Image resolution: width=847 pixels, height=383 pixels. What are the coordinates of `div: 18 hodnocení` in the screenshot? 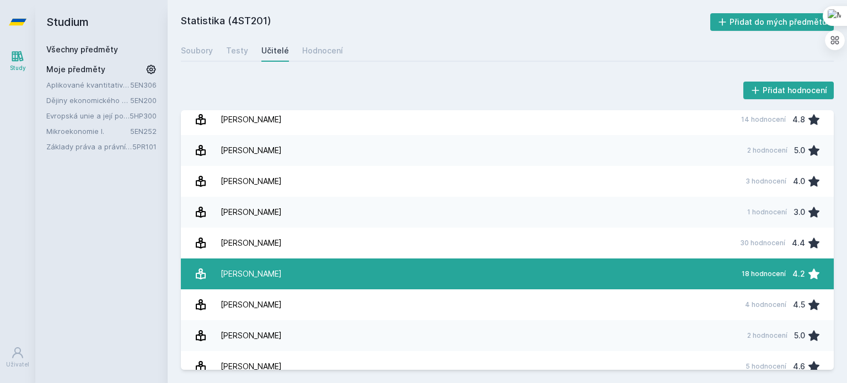 It's located at (763, 274).